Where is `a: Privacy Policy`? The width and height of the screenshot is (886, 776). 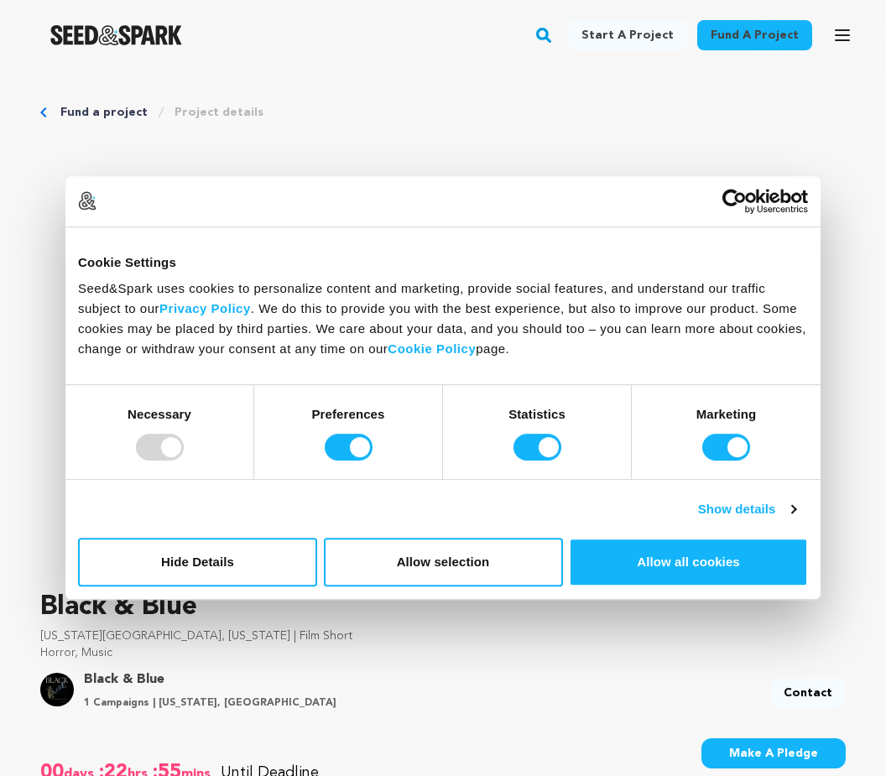 a: Privacy Policy is located at coordinates (205, 308).